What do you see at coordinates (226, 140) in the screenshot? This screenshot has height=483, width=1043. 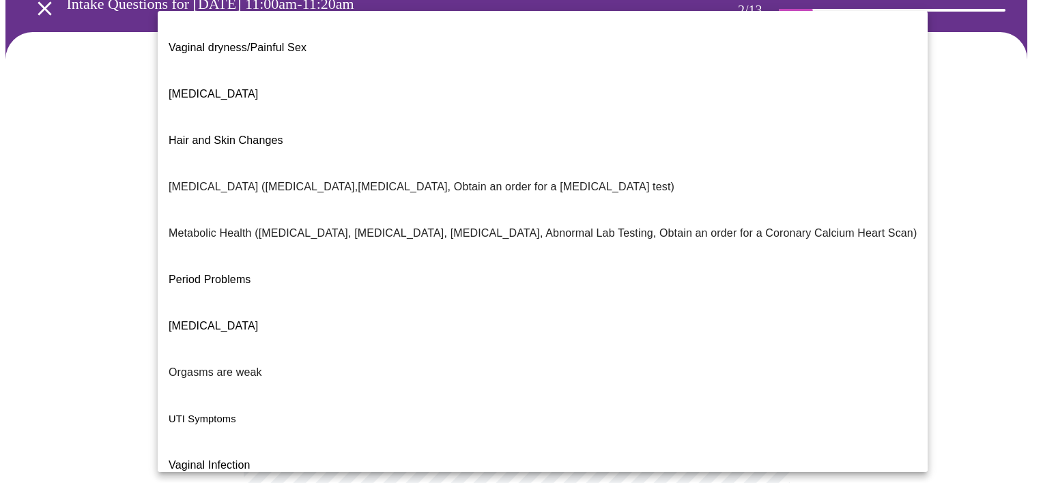 I see `span: Hair and Skin Changes` at bounding box center [226, 140].